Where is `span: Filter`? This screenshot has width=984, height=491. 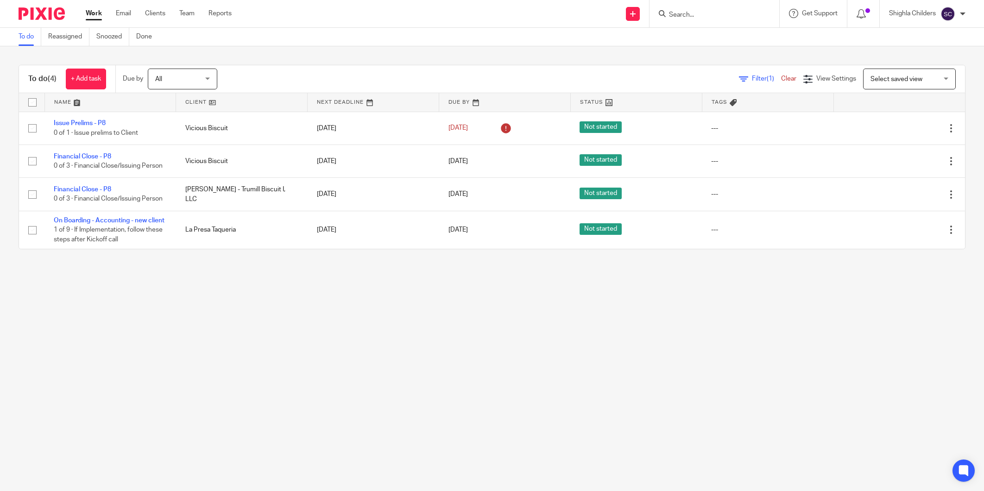 span: Filter is located at coordinates (766, 79).